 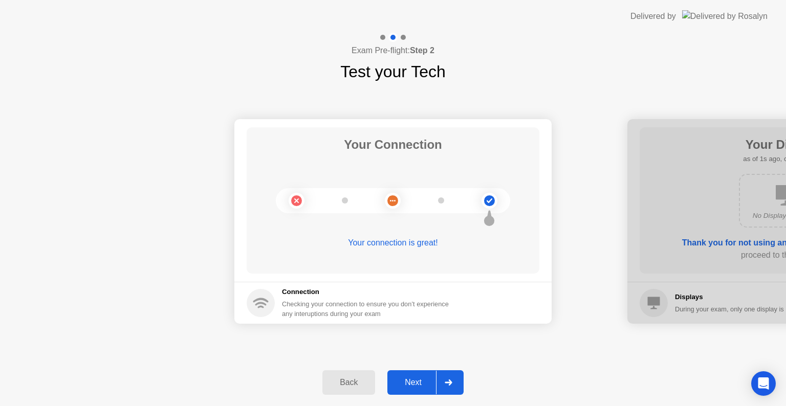 I want to click on div: Open Intercom Messenger, so click(x=763, y=384).